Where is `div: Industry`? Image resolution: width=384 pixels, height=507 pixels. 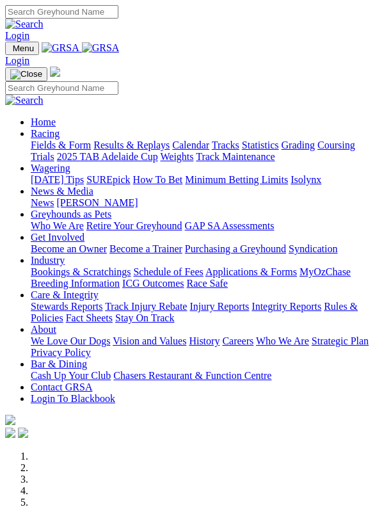
div: Industry is located at coordinates (205, 278).